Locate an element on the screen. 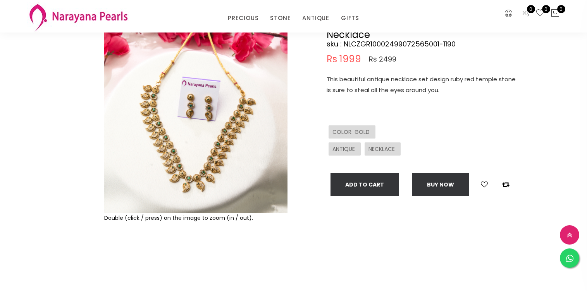 This screenshot has width=587, height=291. a: GIFTS is located at coordinates (350, 18).